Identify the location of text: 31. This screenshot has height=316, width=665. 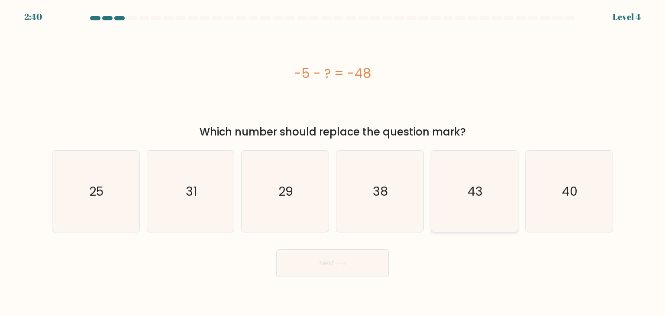
(191, 191).